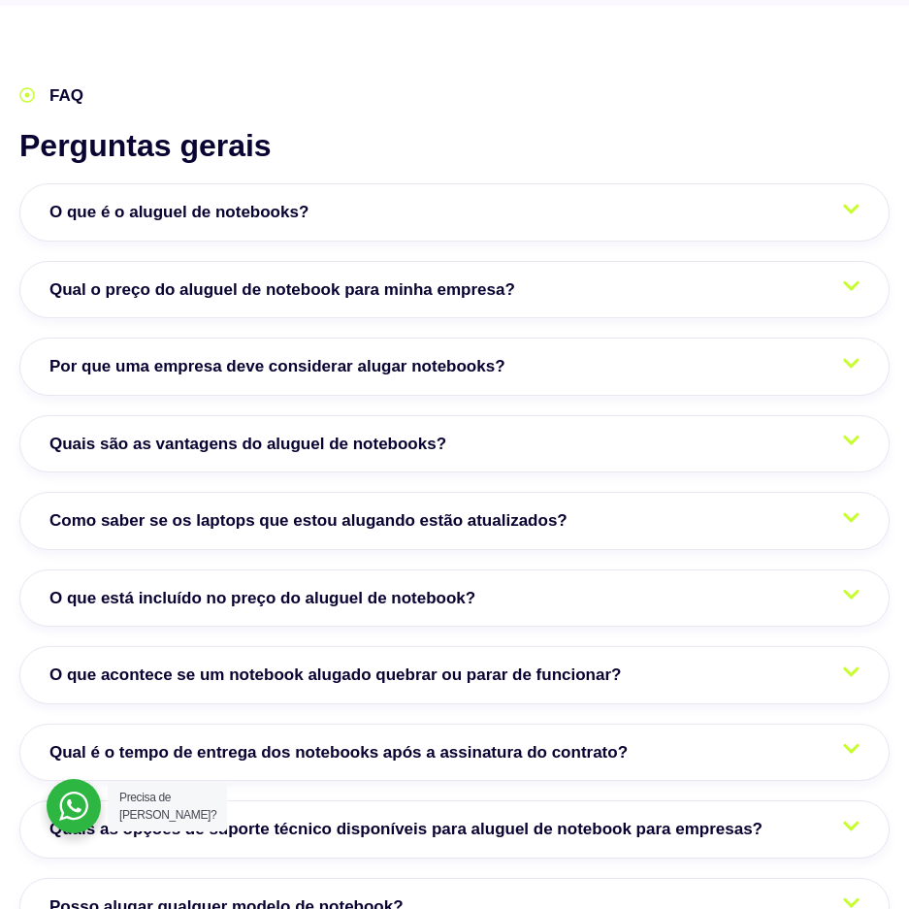 The height and width of the screenshot is (909, 909). Describe the element at coordinates (454, 599) in the screenshot. I see `a: O que está incluído no preço do aluguel de notebook?` at that location.